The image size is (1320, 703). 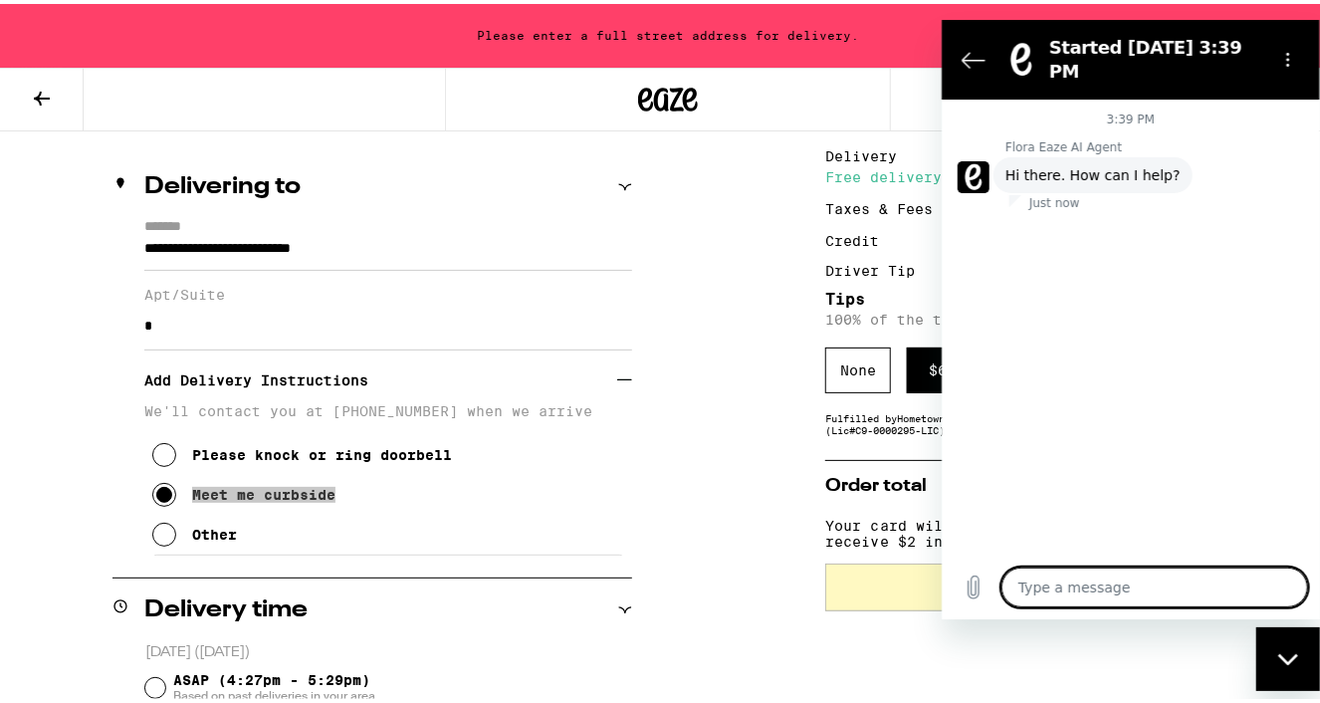 I want to click on span: ASAP (4:27pm - 5:29pm), so click(x=274, y=684).